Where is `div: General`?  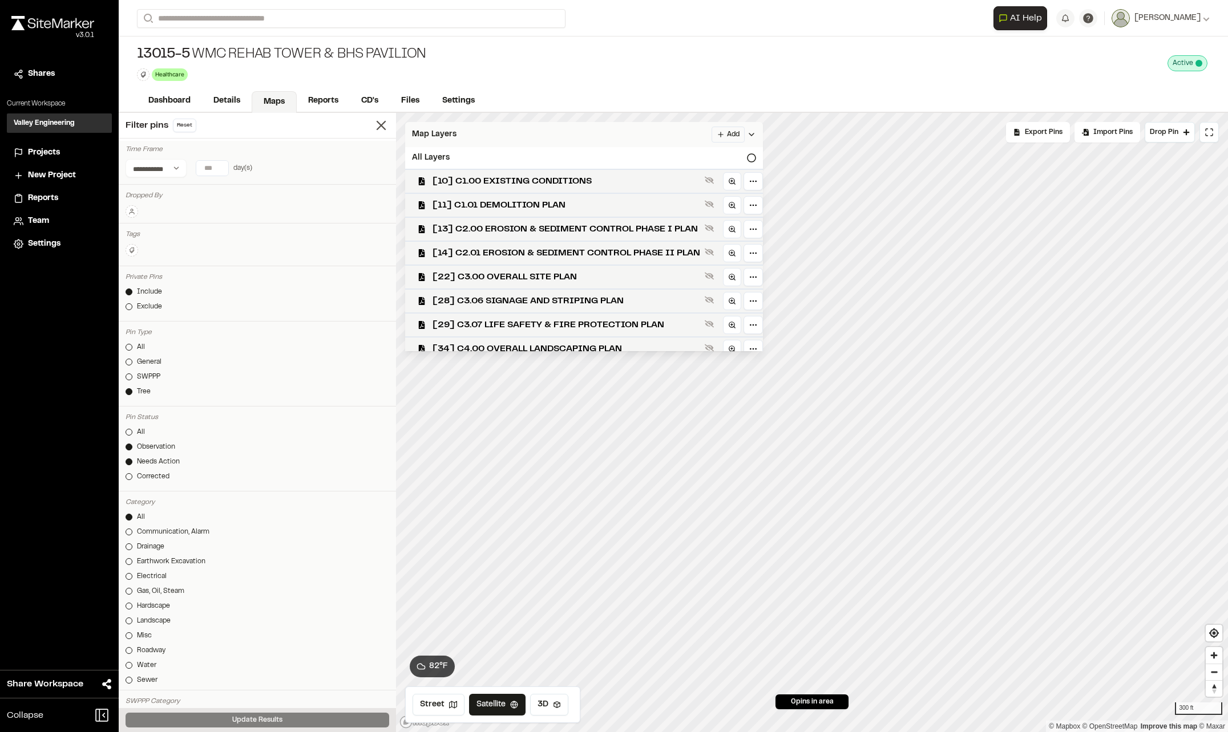 div: General is located at coordinates (149, 362).